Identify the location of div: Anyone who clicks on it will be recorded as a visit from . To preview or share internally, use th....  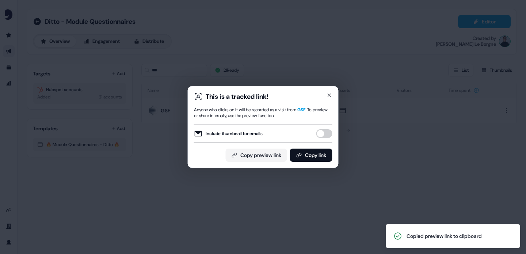
(263, 113).